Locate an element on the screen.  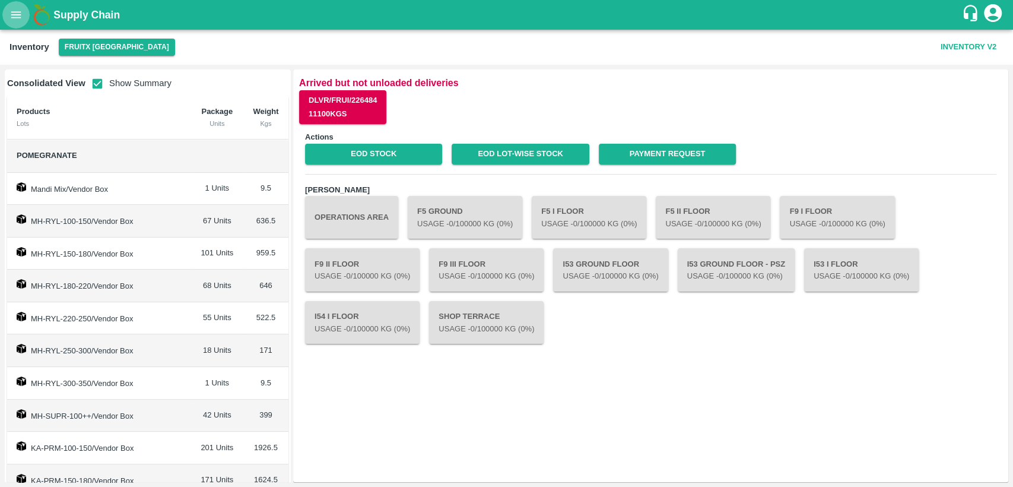
span: Pomegranate is located at coordinates (47, 155).